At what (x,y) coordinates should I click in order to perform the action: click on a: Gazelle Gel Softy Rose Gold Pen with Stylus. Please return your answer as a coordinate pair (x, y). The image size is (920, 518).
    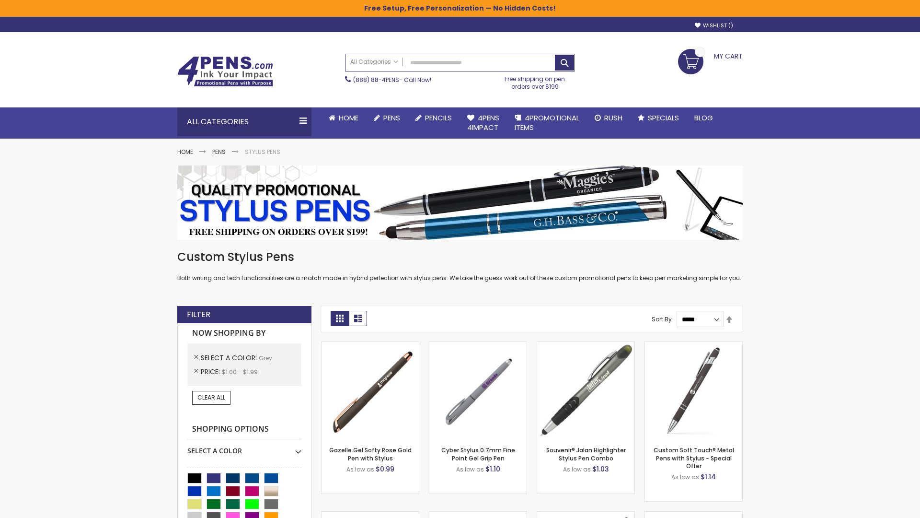
    Looking at the image, I should click on (370, 453).